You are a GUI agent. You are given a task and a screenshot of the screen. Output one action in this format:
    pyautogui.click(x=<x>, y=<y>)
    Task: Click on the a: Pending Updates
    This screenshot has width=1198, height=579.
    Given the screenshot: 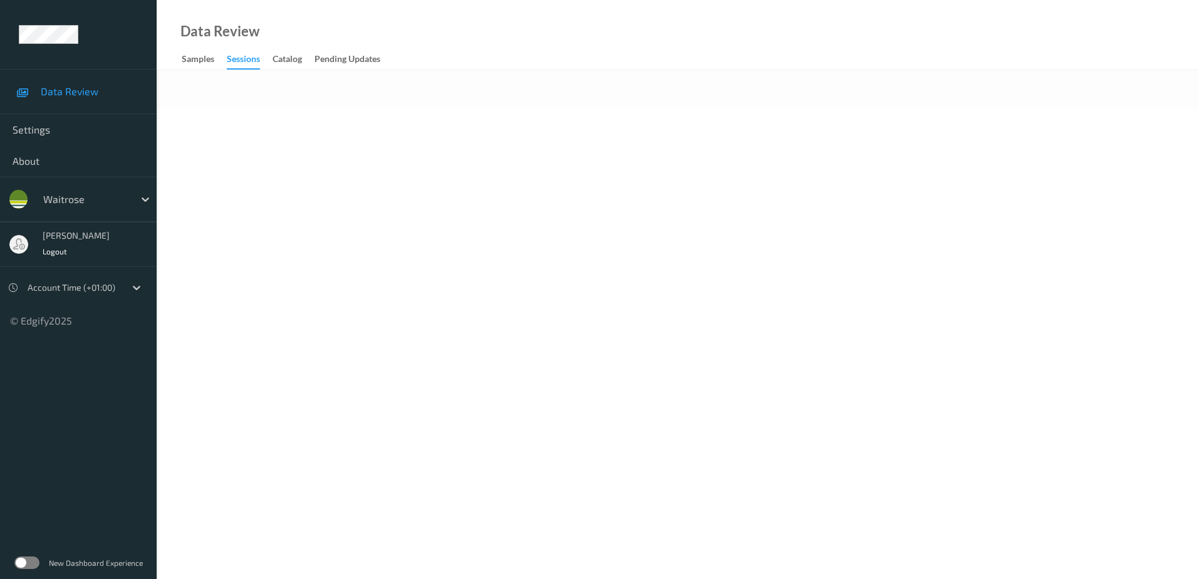 What is the action you would take?
    pyautogui.click(x=353, y=60)
    